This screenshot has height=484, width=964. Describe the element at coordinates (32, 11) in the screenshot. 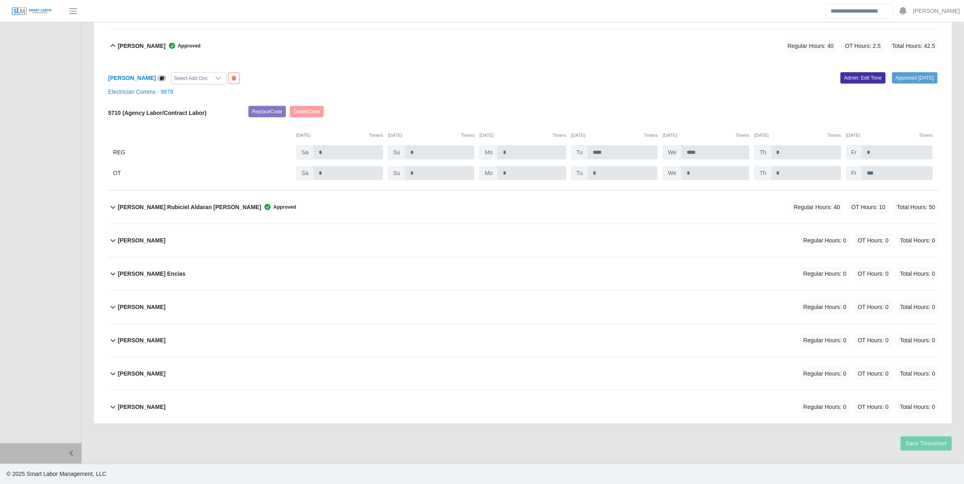

I see `img: SLM Logo` at that location.